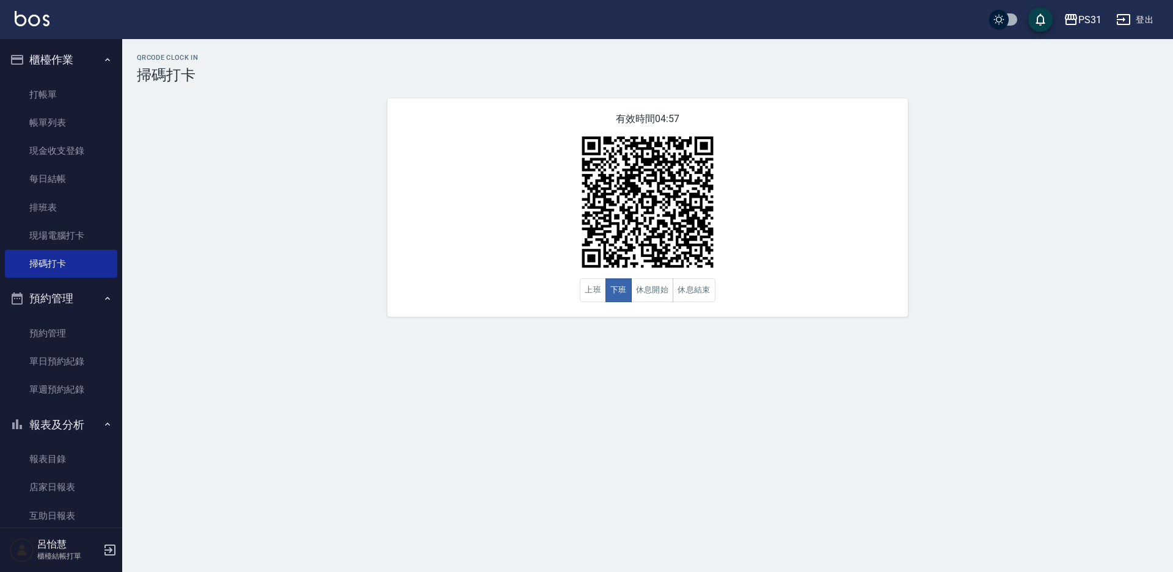 This screenshot has width=1173, height=572. I want to click on button: save, so click(1040, 20).